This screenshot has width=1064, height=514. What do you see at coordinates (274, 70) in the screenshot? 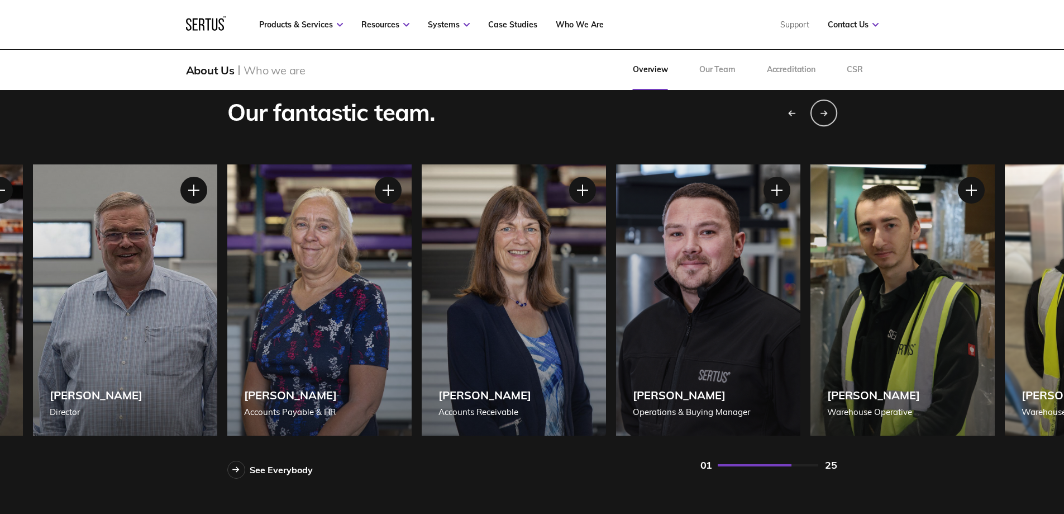
I see `div: Who we are` at bounding box center [274, 70].